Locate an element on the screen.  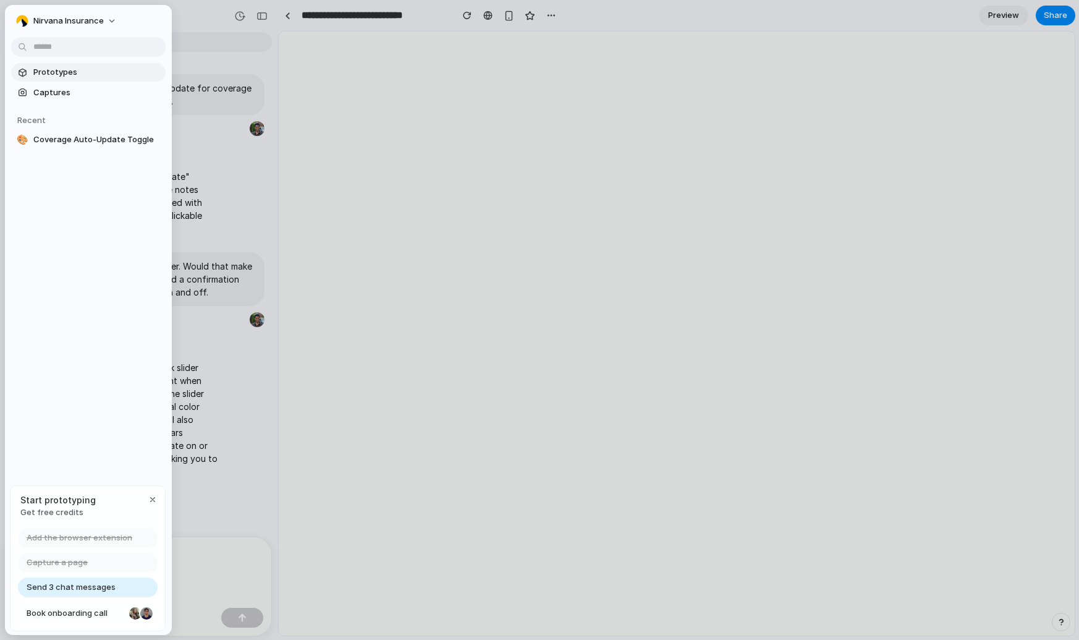
a: Book onboarding call is located at coordinates (88, 613).